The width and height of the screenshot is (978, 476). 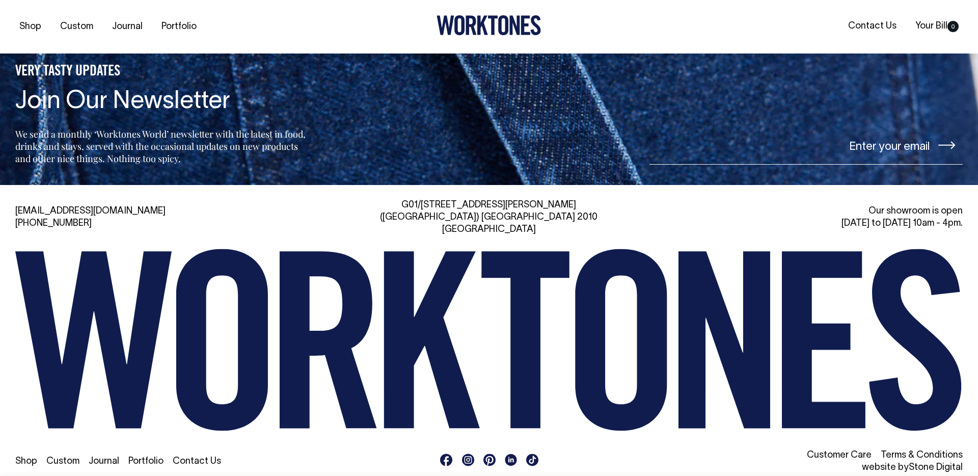 What do you see at coordinates (921, 455) in the screenshot?
I see `a: Terms & Conditions` at bounding box center [921, 455].